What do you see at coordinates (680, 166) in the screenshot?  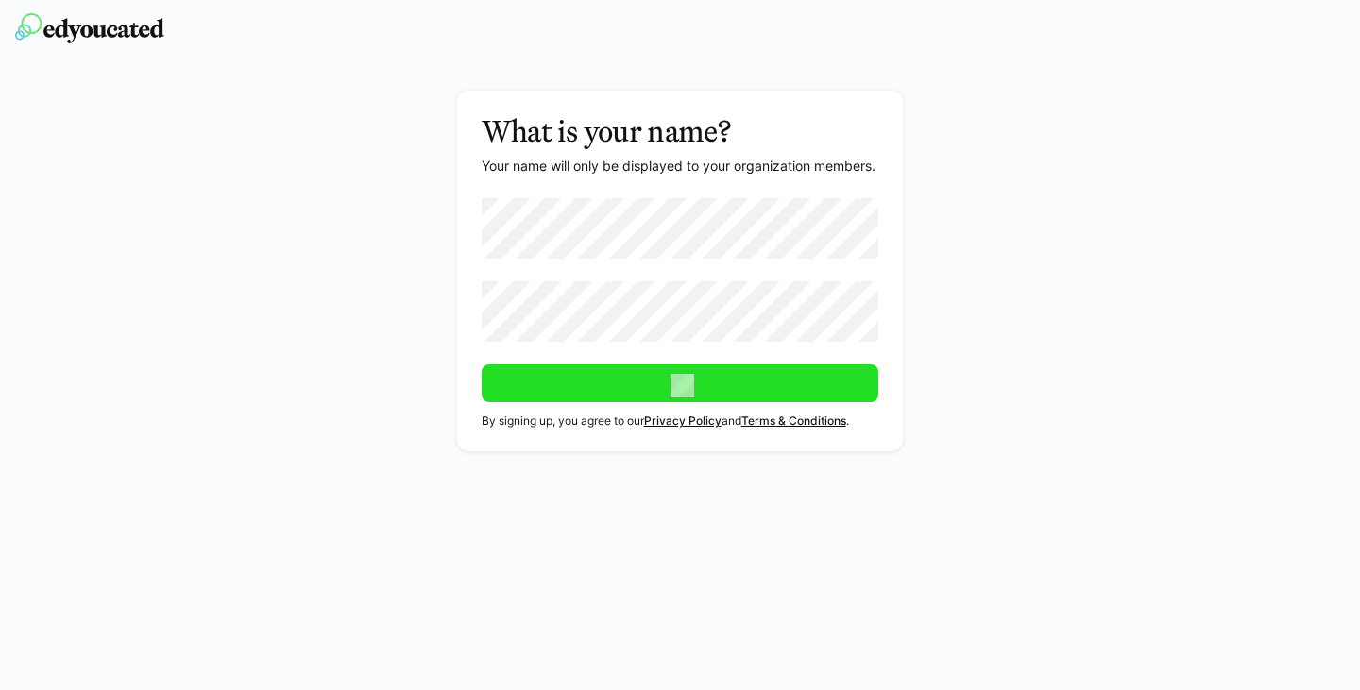 I see `p: Your name will only be displayed to your organization members.` at bounding box center [680, 166].